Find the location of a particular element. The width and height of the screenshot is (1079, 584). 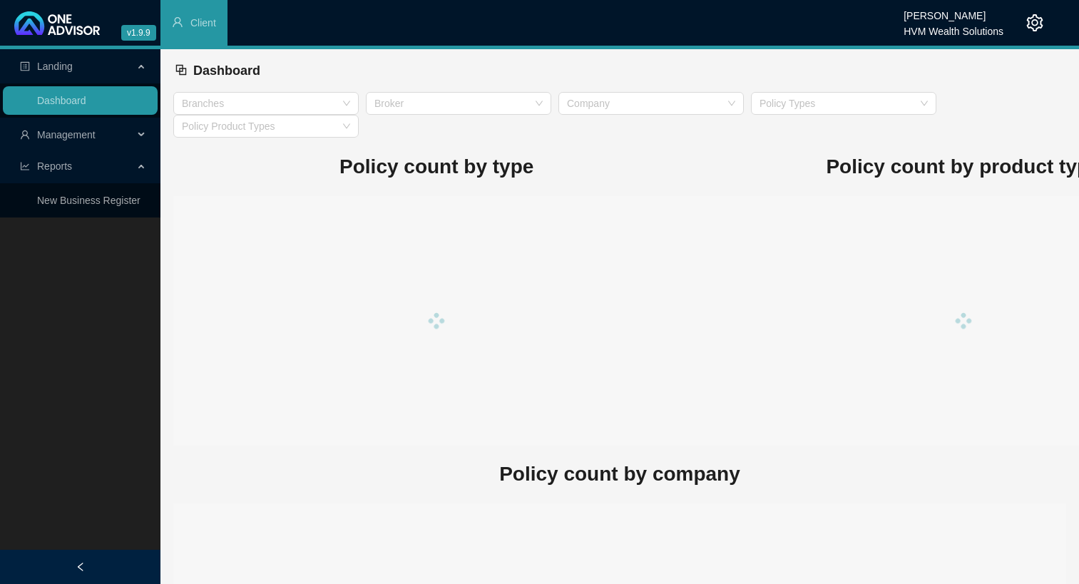

span: Reports is located at coordinates (54, 166).